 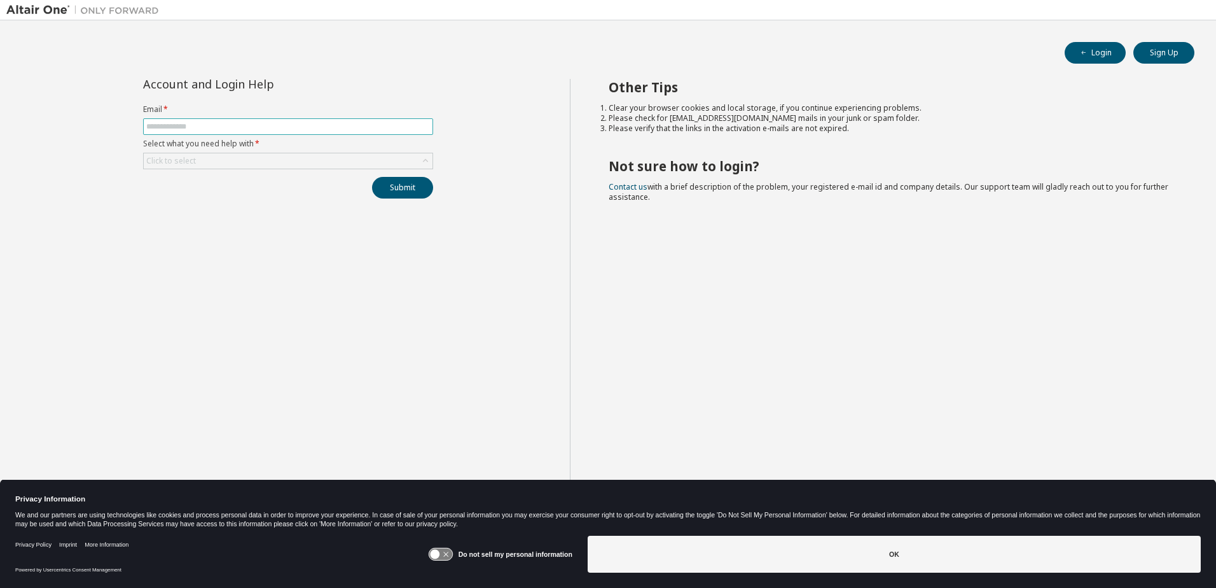 What do you see at coordinates (288, 144) in the screenshot?
I see `label: Select what you need help with` at bounding box center [288, 144].